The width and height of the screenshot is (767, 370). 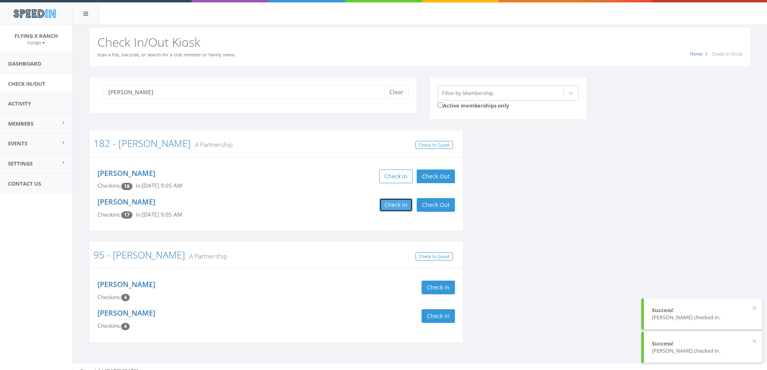 I want to click on span: Members, so click(x=21, y=124).